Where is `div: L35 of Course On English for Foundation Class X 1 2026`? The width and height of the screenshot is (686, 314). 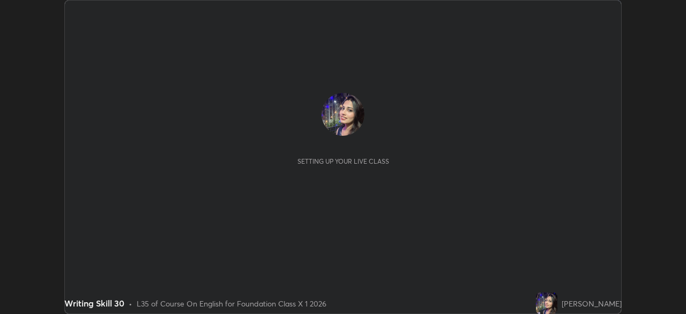 div: L35 of Course On English for Foundation Class X 1 2026 is located at coordinates (232, 303).